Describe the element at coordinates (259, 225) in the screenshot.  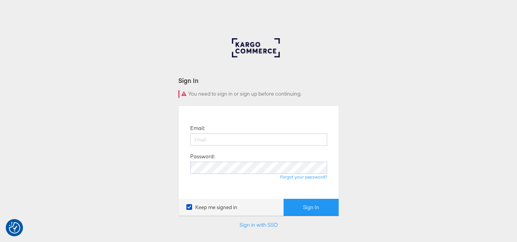
I see `a: Sign in with SSO` at that location.